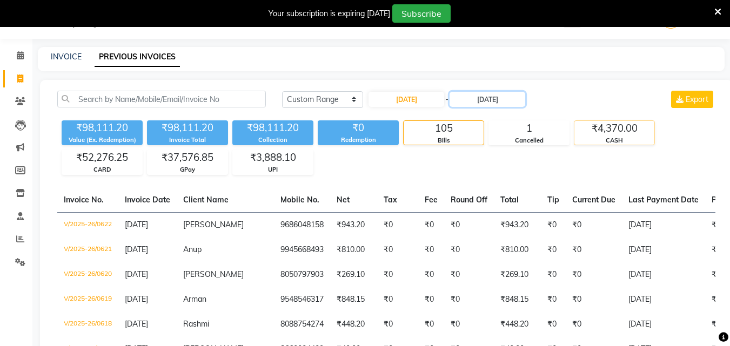 The width and height of the screenshot is (730, 346). What do you see at coordinates (406, 99) in the screenshot?
I see `input: Start Date` at bounding box center [406, 99].